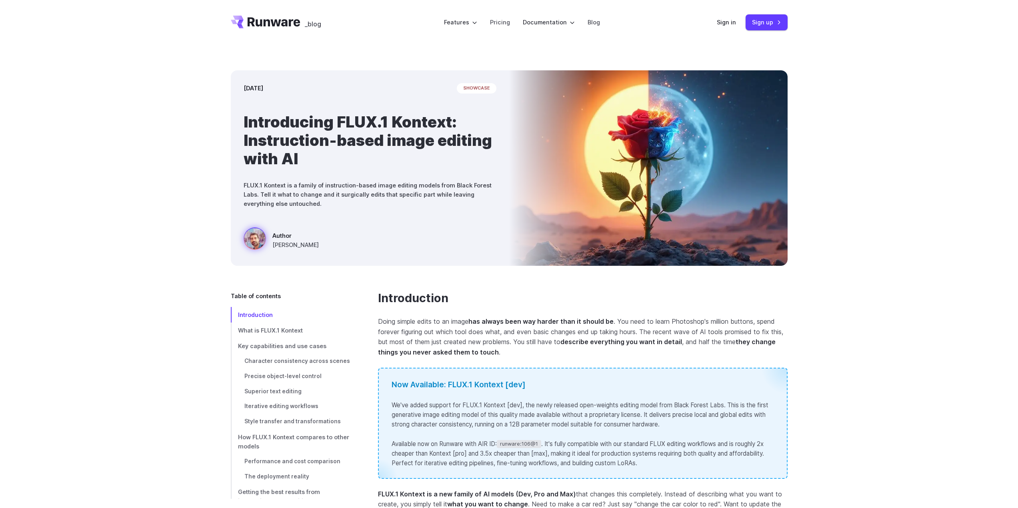 The height and width of the screenshot is (508, 1018). What do you see at coordinates (488, 504) in the screenshot?
I see `strong: what you want to change` at bounding box center [488, 504].